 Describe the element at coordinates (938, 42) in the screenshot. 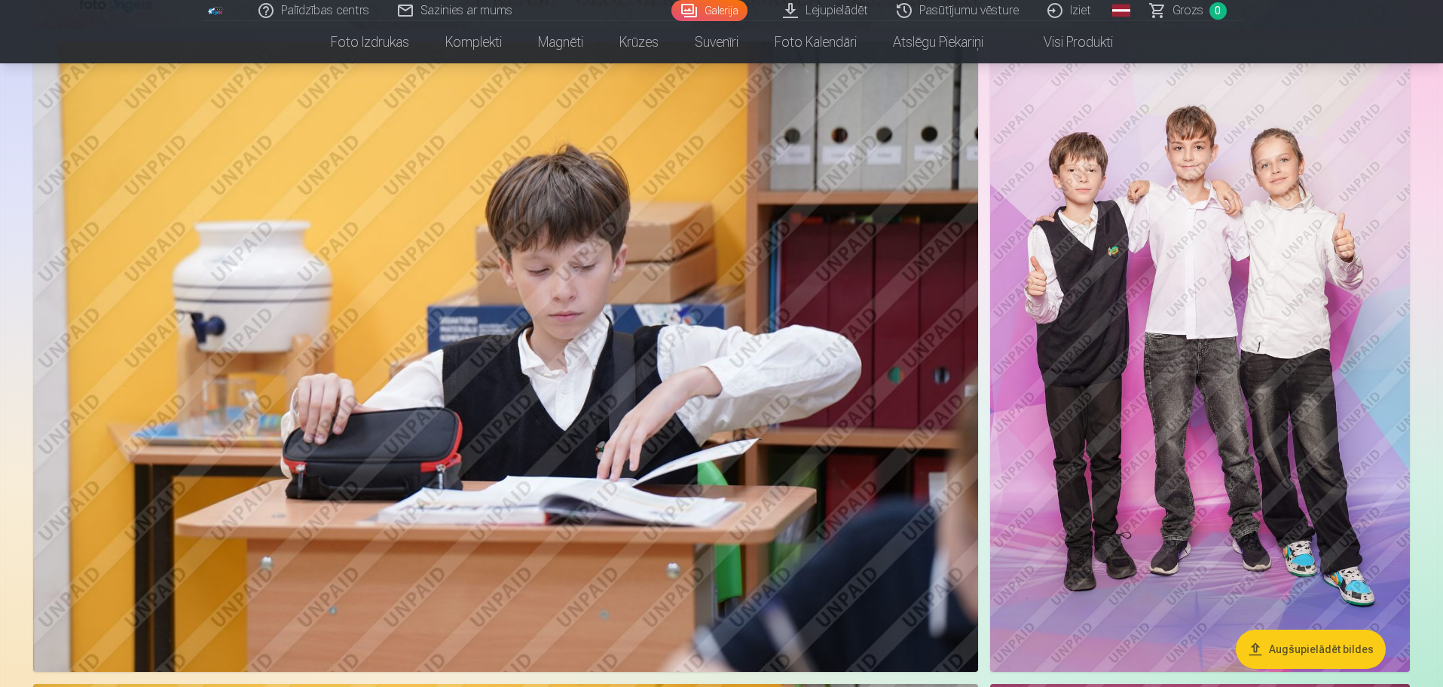

I see `a: Atslēgu piekariņi` at that location.